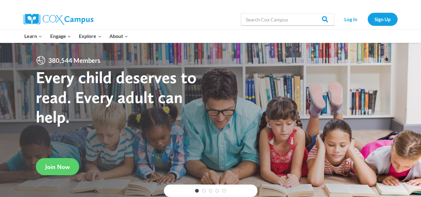 The image size is (421, 197). Describe the element at coordinates (76, 36) in the screenshot. I see `nav: Primary Navigation` at that location.